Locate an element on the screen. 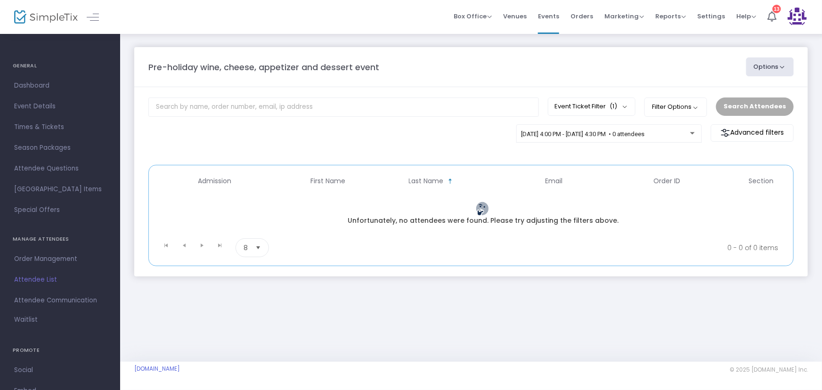  h4: GENERAL is located at coordinates (60, 66).